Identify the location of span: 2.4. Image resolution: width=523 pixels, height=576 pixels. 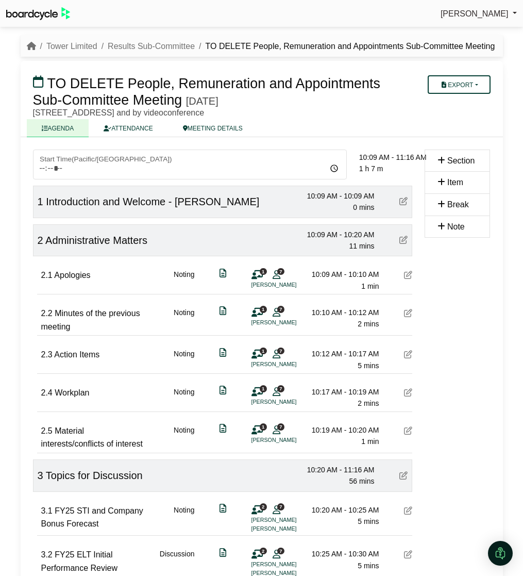
(47, 392).